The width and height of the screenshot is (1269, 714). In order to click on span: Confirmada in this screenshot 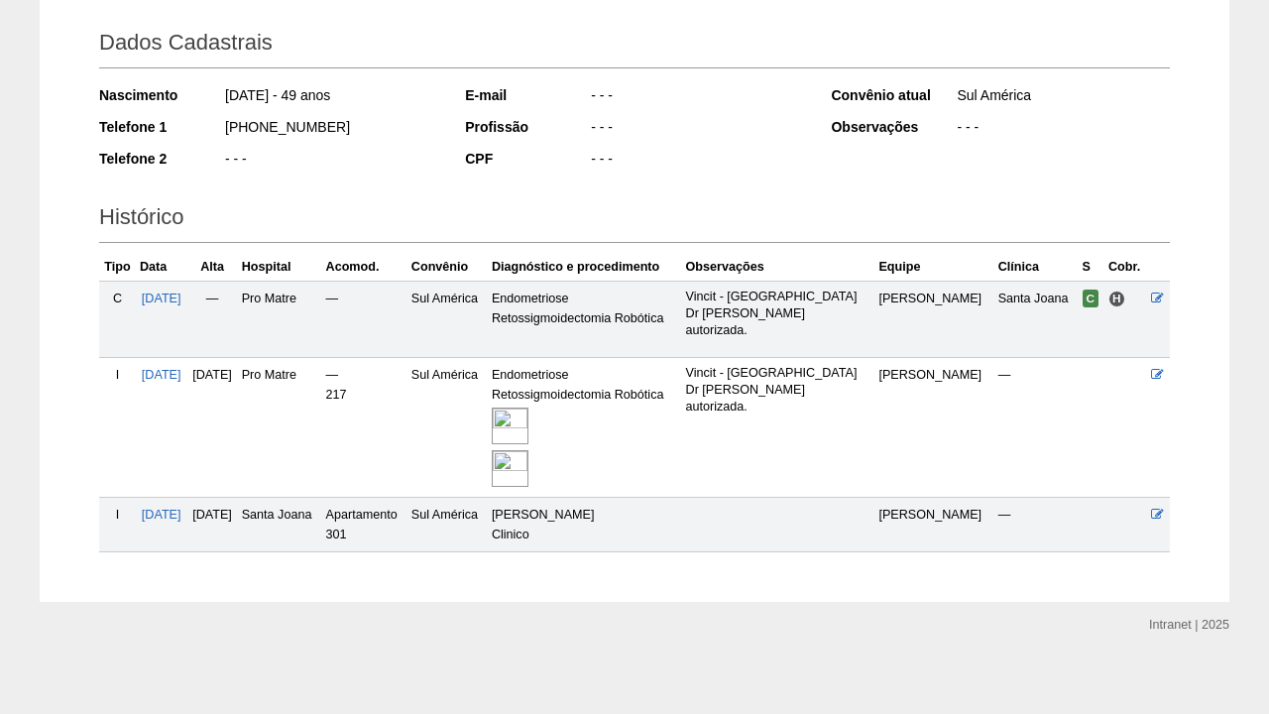, I will do `click(1090, 298)`.